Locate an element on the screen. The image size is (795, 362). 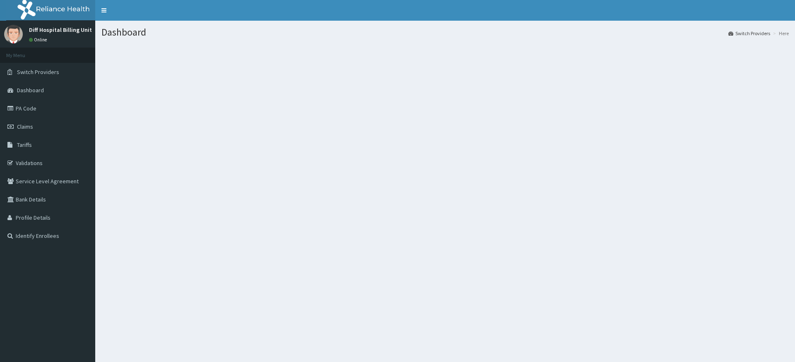
a: Switch Providers is located at coordinates (749, 33).